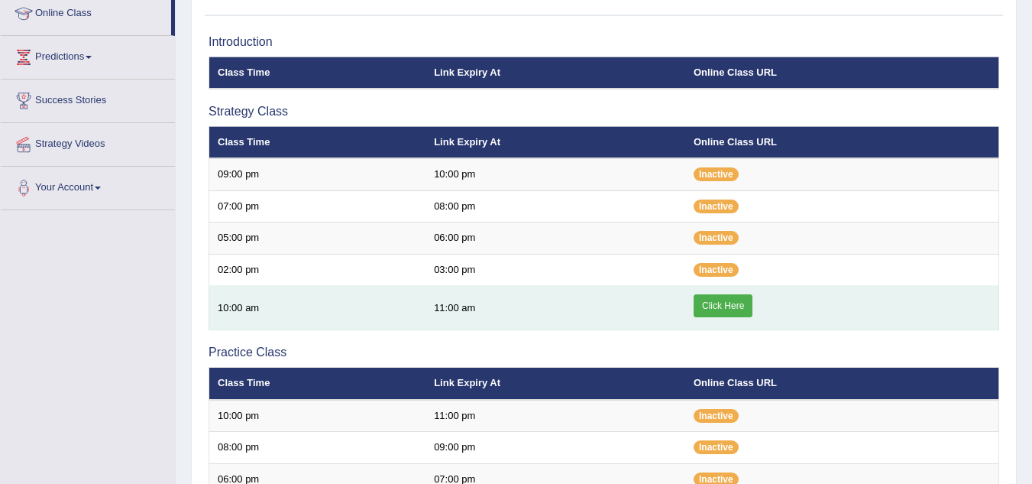 The height and width of the screenshot is (484, 1032). I want to click on td: 03:00 pm, so click(555, 270).